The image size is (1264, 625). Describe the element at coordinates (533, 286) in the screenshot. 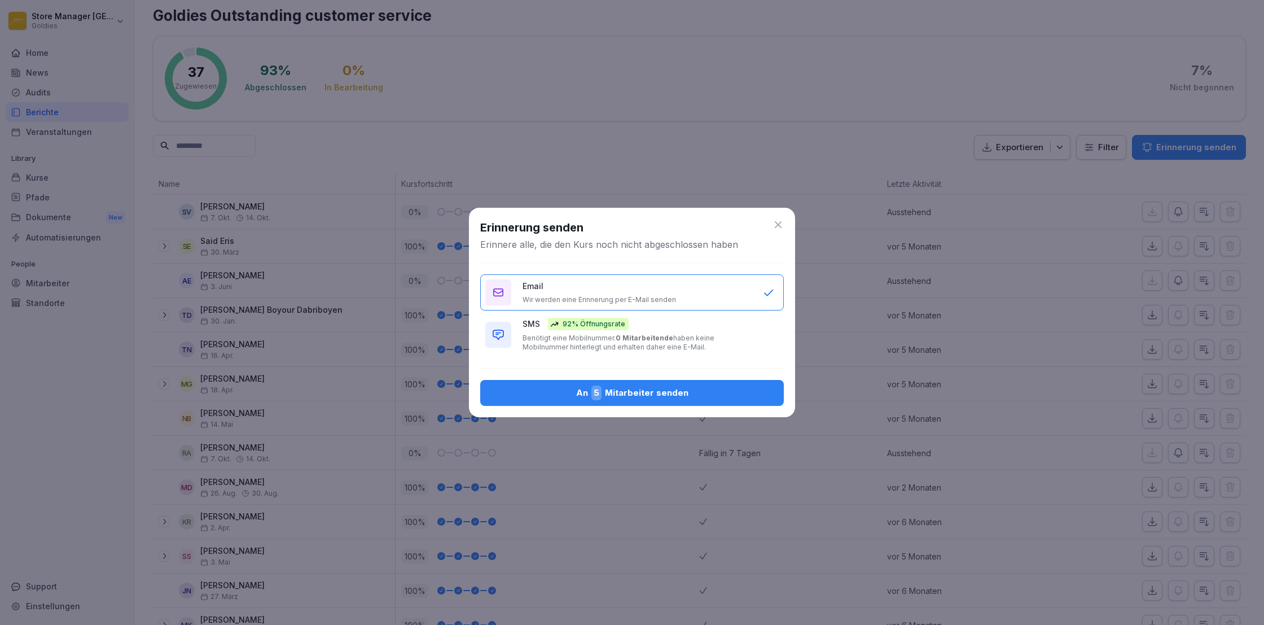

I see `p: Email` at that location.